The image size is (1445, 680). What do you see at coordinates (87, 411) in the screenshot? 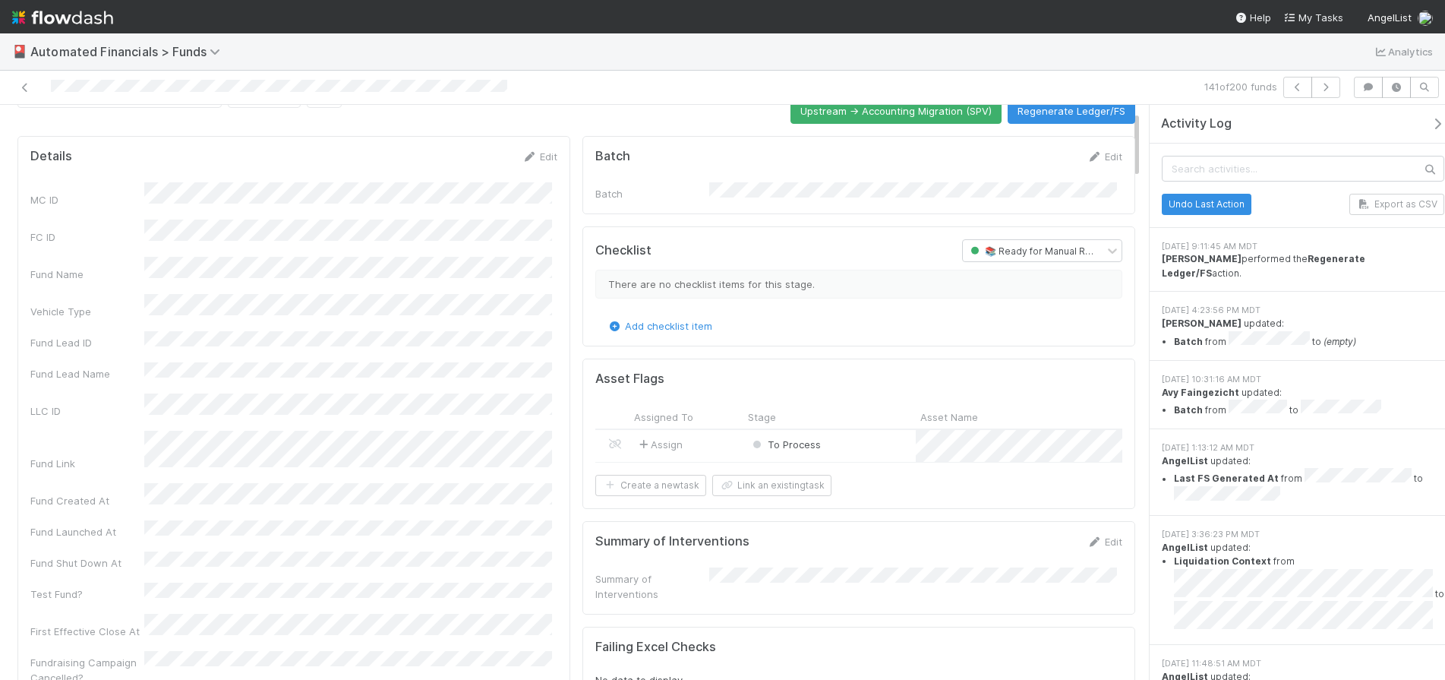
I see `div: LLC ID` at bounding box center [87, 411].